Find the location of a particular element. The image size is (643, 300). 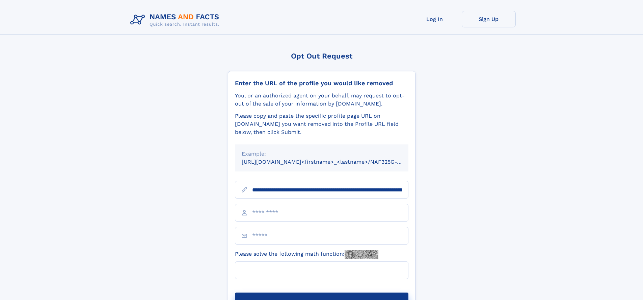

div: You, or an authorized agent on your behalf, may request to opt-out of the sale of your informatio... is located at coordinates (322, 100).